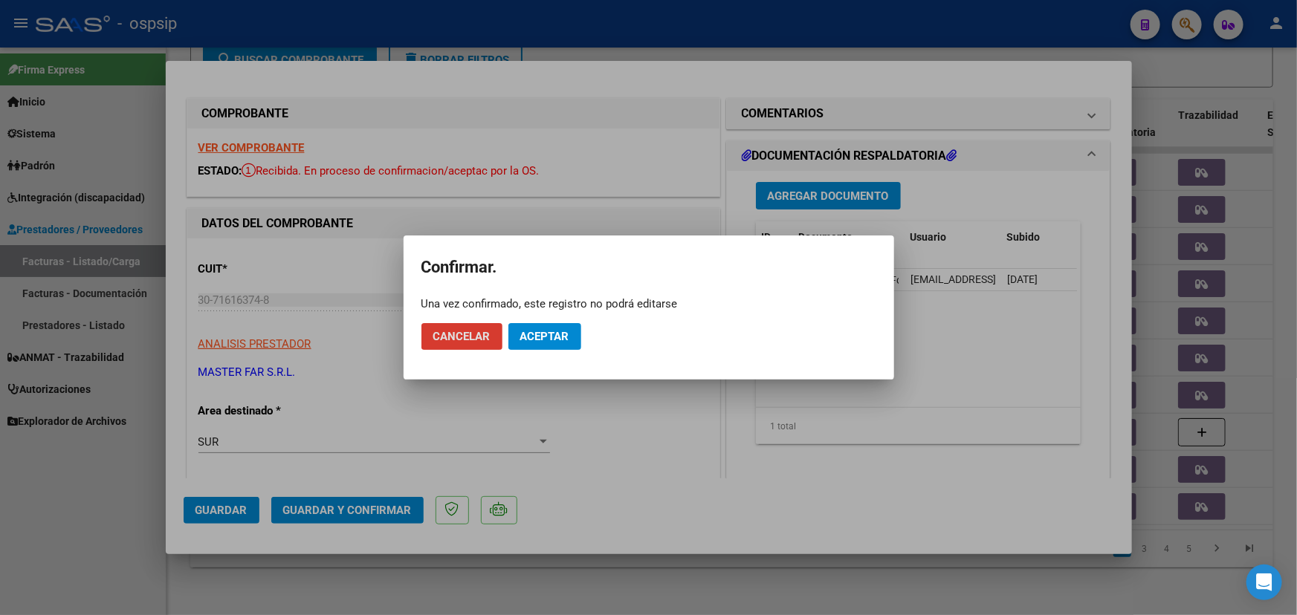  What do you see at coordinates (1264, 583) in the screenshot?
I see `div: Open Intercom Messenger` at bounding box center [1264, 583].